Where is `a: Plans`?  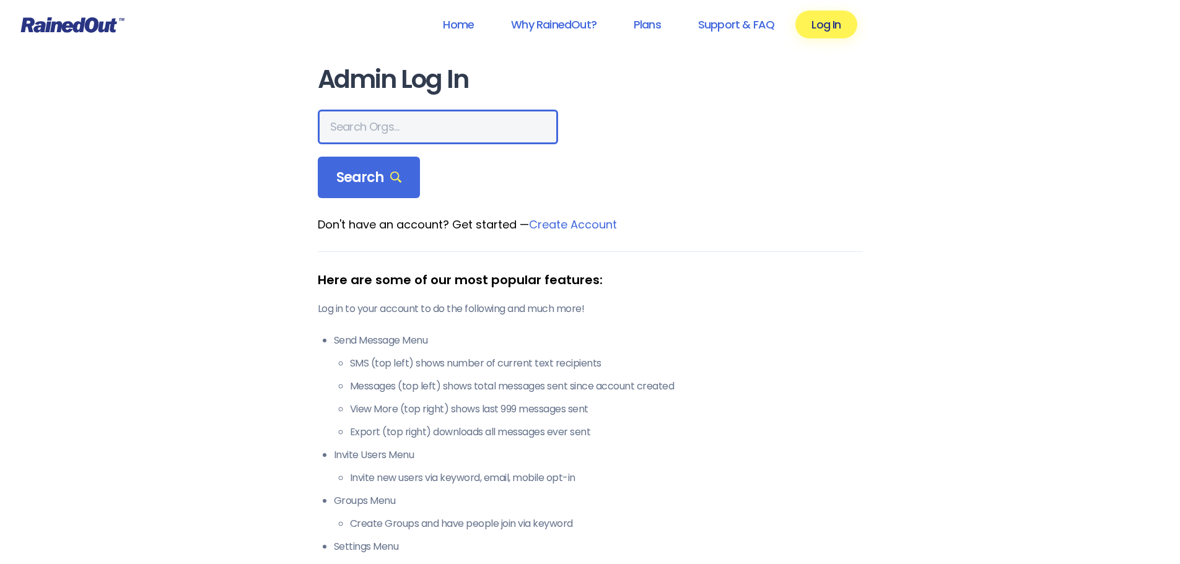
a: Plans is located at coordinates (647, 24).